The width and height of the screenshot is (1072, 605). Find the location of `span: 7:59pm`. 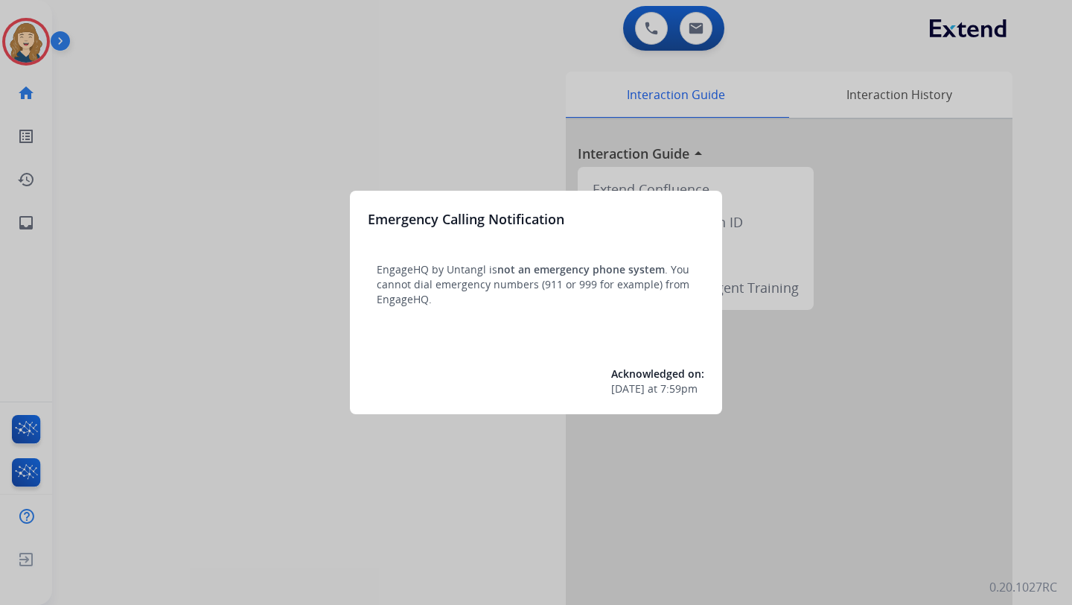

span: 7:59pm is located at coordinates (679, 389).